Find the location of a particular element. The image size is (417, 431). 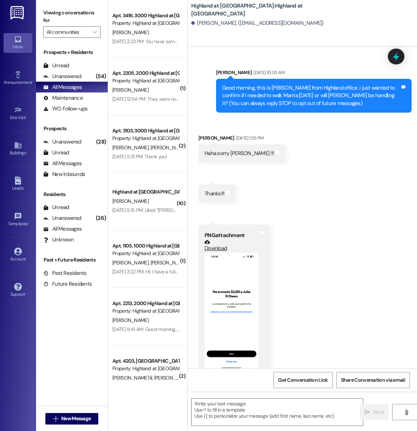

div: (26) is located at coordinates (101, 218).